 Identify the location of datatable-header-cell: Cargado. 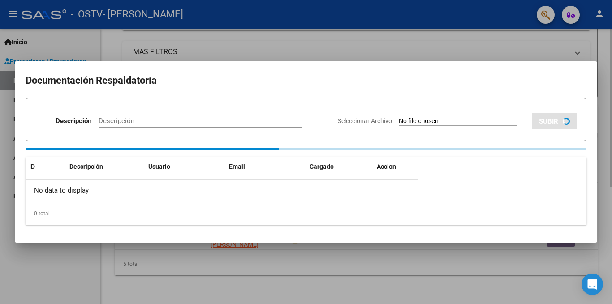
(339, 167).